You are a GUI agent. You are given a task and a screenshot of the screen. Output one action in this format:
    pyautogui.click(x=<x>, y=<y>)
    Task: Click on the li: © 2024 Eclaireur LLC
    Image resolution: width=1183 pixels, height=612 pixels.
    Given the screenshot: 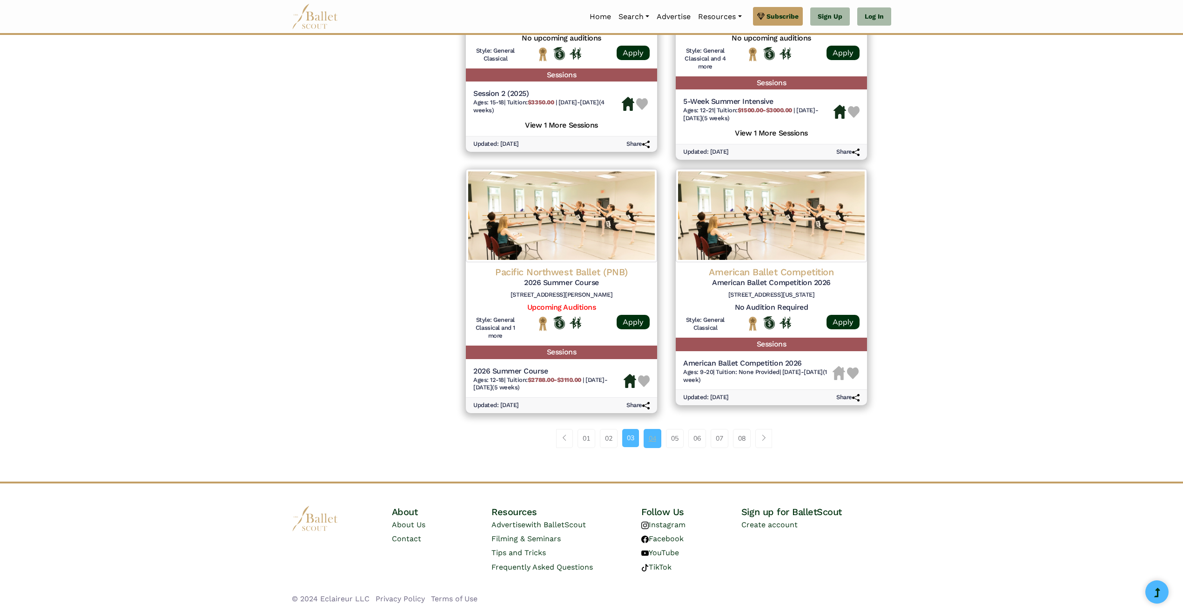 What is the action you would take?
    pyautogui.click(x=330, y=599)
    